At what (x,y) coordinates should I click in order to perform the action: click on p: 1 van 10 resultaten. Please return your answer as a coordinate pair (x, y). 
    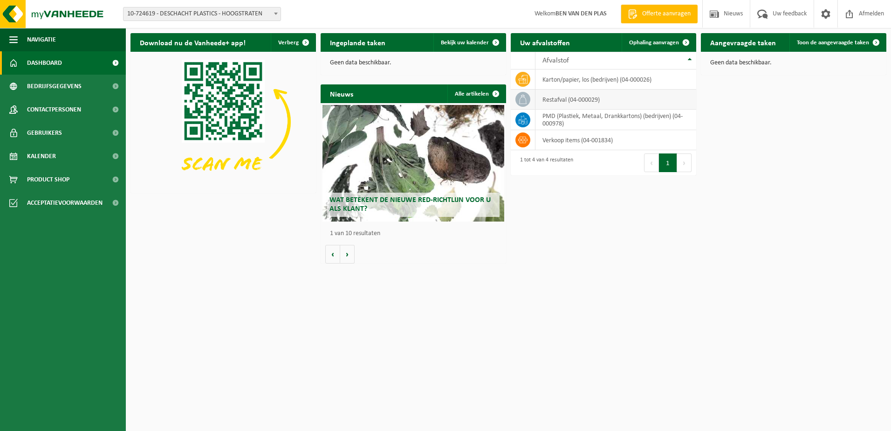
    Looking at the image, I should click on (416, 233).